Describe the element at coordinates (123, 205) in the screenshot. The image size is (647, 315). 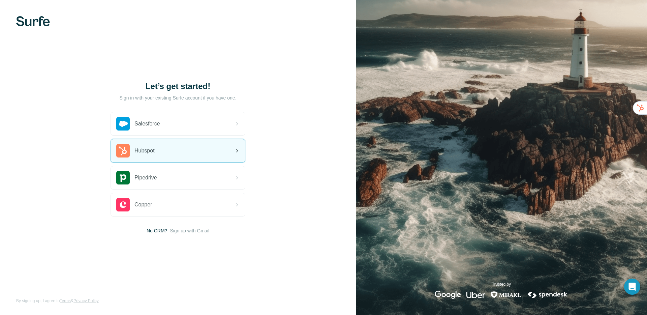
I see `img: copper's logo` at that location.